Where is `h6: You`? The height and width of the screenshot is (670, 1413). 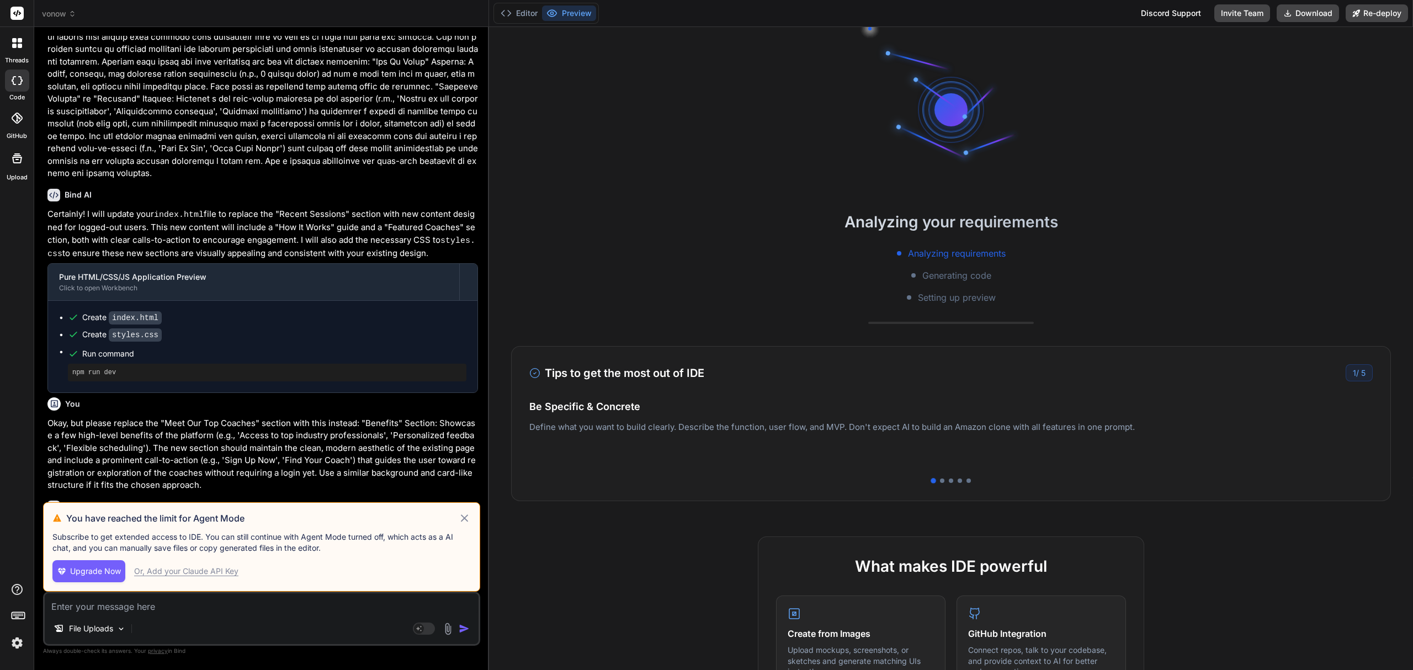
h6: You is located at coordinates (72, 404).